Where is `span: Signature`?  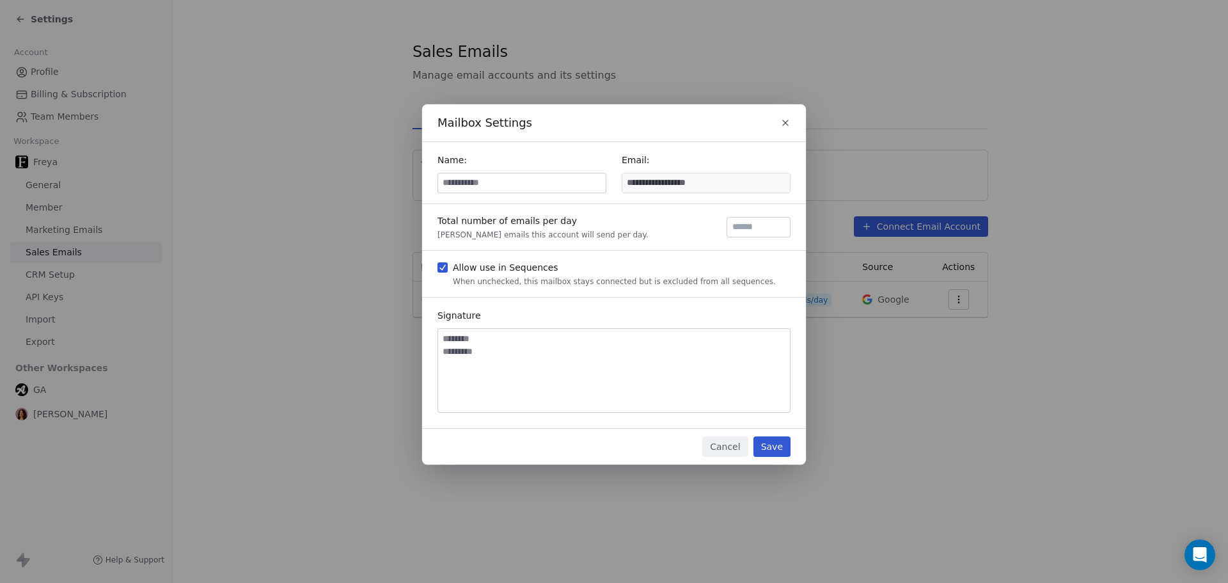
span: Signature is located at coordinates (459, 315).